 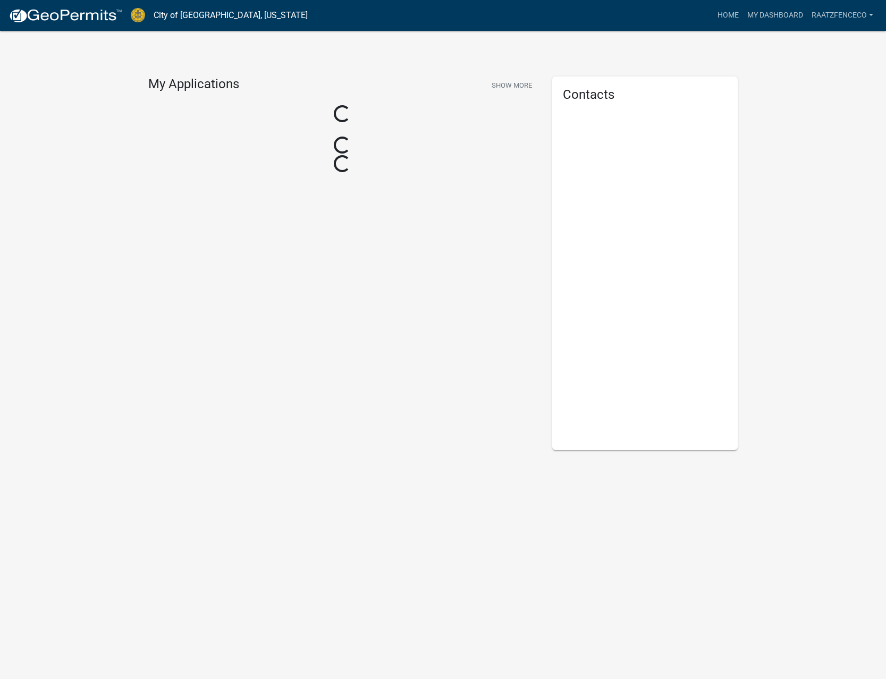 What do you see at coordinates (728, 15) in the screenshot?
I see `a: Home` at bounding box center [728, 15].